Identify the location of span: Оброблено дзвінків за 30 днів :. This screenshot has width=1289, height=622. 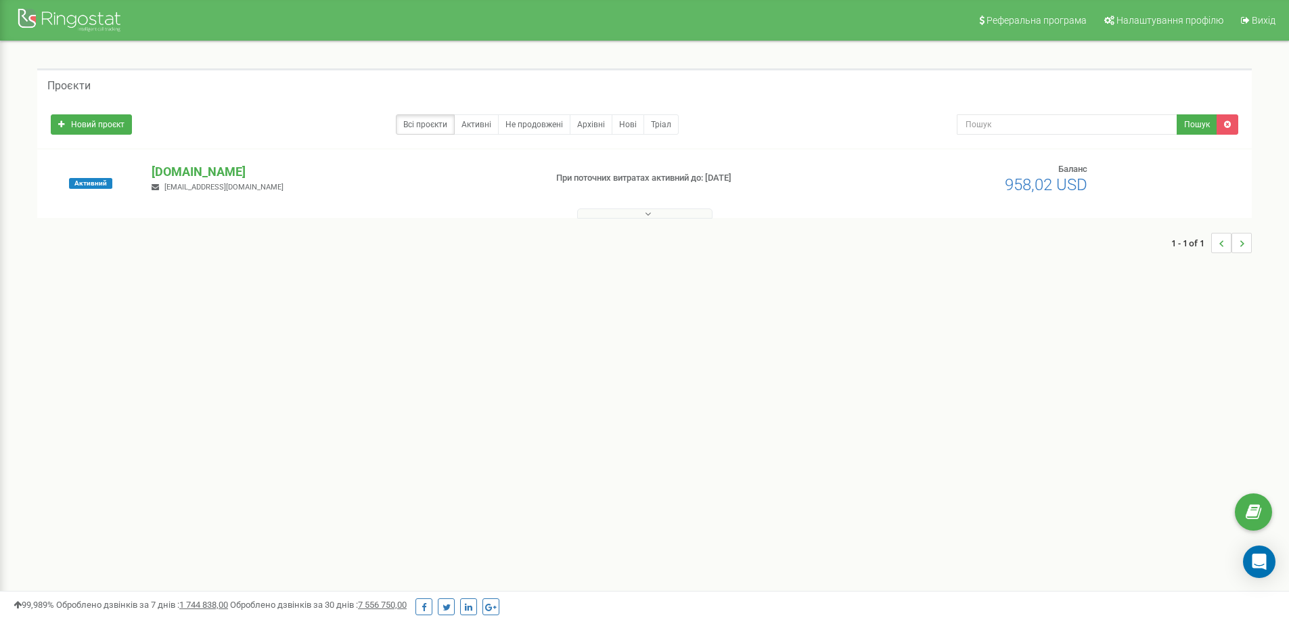
(318, 604).